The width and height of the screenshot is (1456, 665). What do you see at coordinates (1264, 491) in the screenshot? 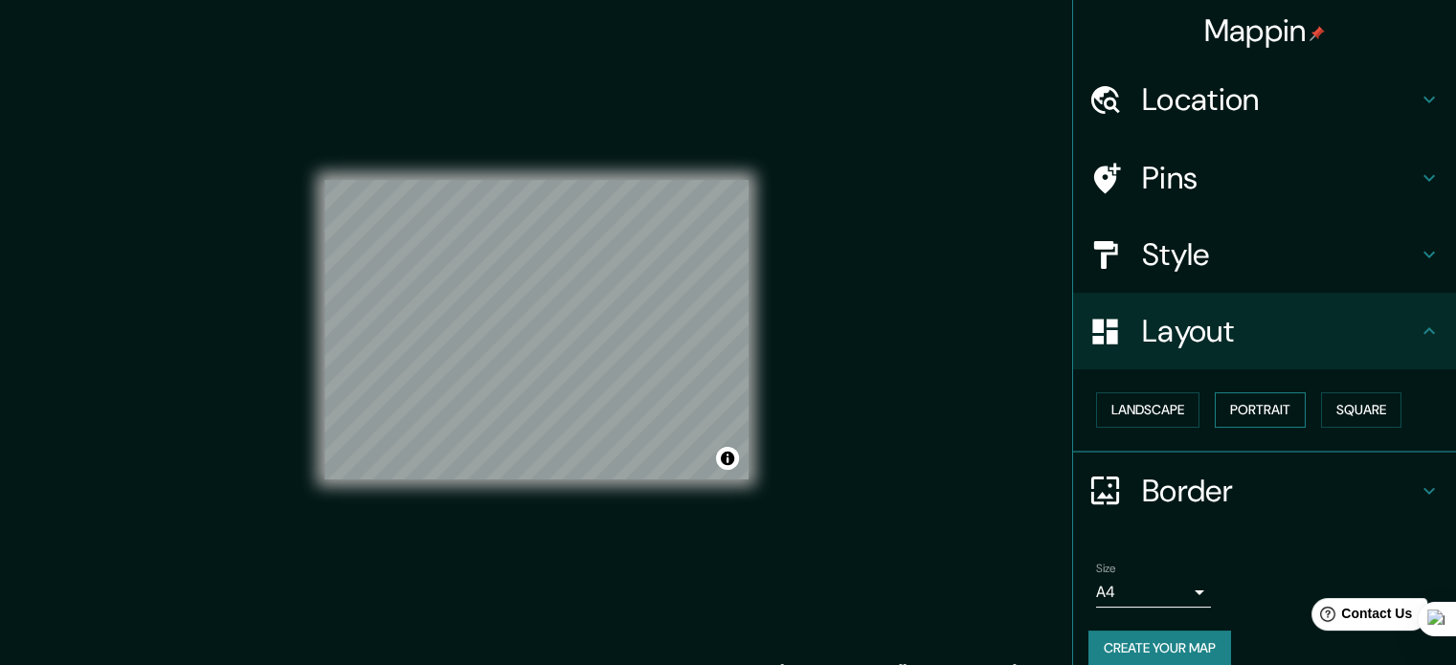
I see `div: Border` at bounding box center [1264, 491].